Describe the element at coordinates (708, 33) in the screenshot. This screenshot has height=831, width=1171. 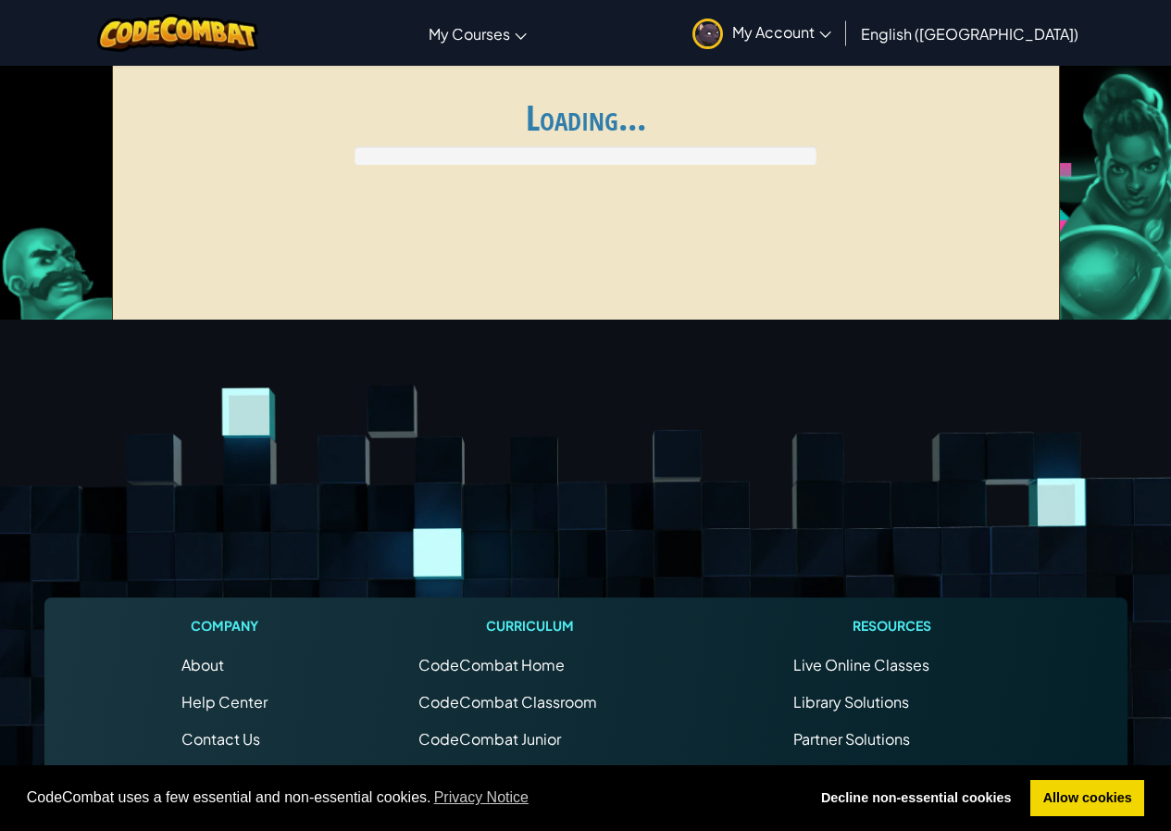
I see `img: avatar` at that location.